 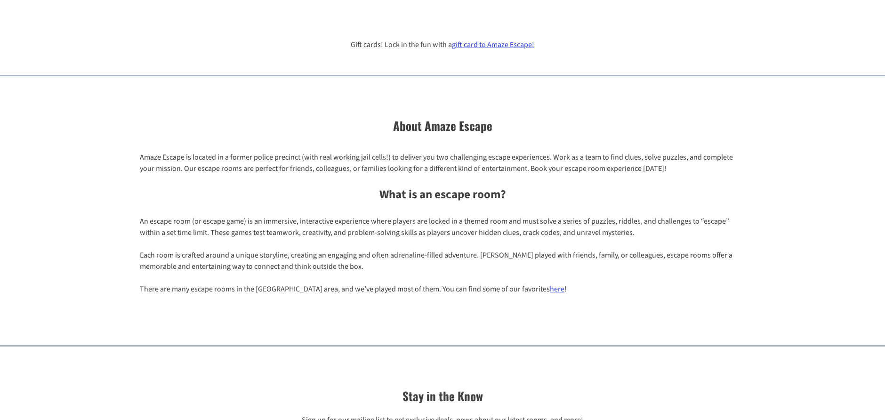 I want to click on p: Each room is crafted around a unique storyline, creating an engaging and often adrenaline-filled ..., so click(x=442, y=261).